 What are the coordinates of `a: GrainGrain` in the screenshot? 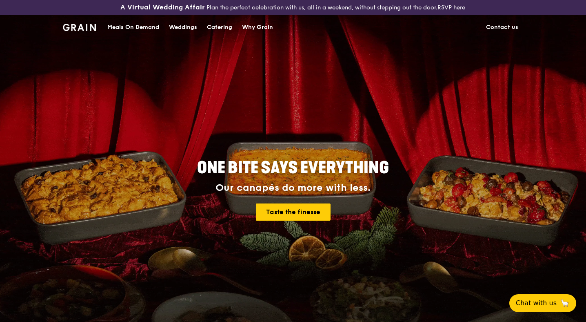 It's located at (79, 27).